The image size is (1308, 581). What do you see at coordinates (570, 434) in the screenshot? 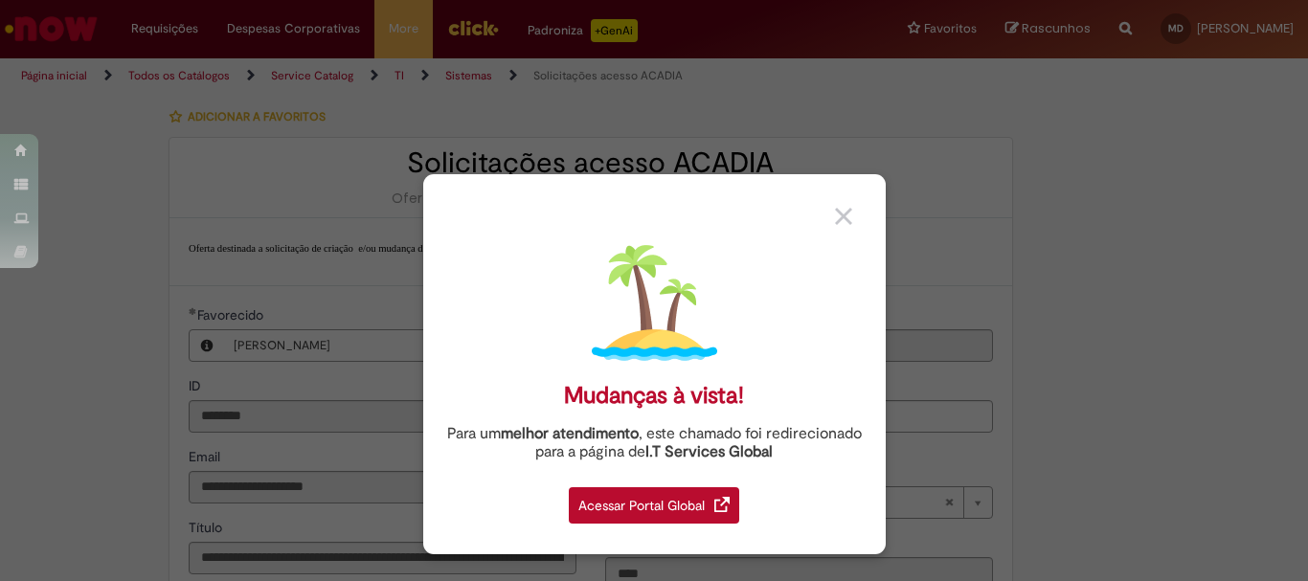
I see `strong: melhor atendimento` at bounding box center [570, 434].